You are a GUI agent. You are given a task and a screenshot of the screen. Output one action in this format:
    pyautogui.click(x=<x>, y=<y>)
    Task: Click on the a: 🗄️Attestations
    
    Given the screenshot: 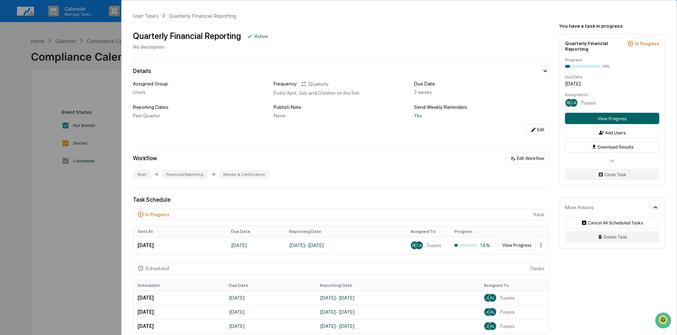 What is the action you would take?
    pyautogui.click(x=69, y=93)
    